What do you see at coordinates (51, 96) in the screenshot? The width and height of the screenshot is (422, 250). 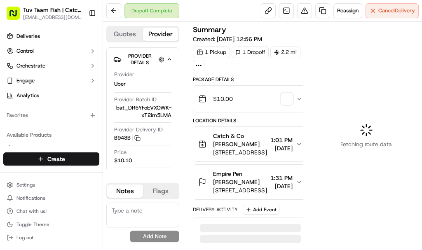 I see `a: Analytics` at bounding box center [51, 96].